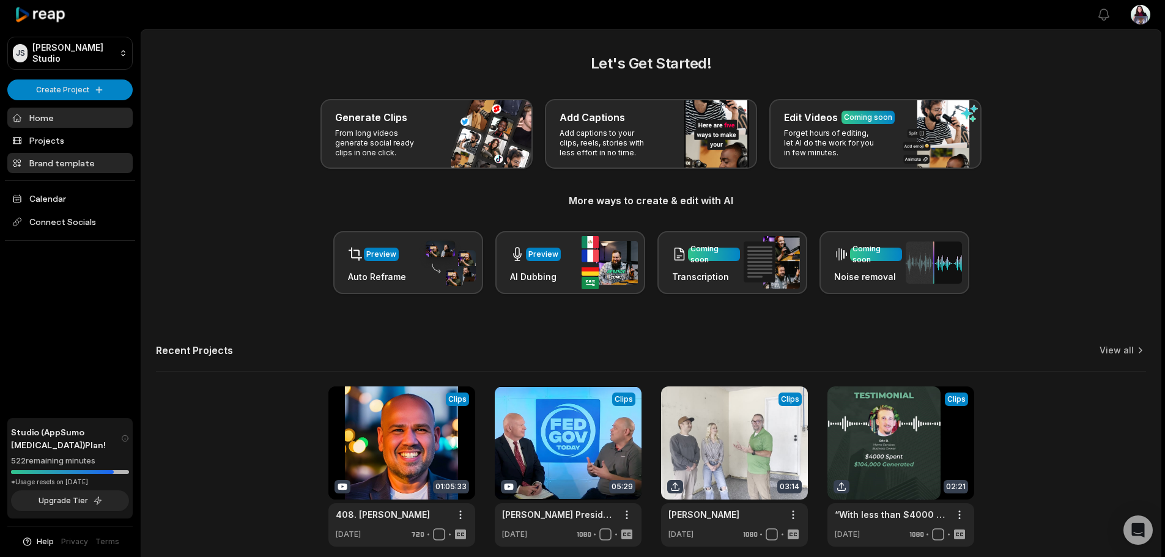 The width and height of the screenshot is (1165, 557). What do you see at coordinates (70, 198) in the screenshot?
I see `a: Calendar` at bounding box center [70, 198].